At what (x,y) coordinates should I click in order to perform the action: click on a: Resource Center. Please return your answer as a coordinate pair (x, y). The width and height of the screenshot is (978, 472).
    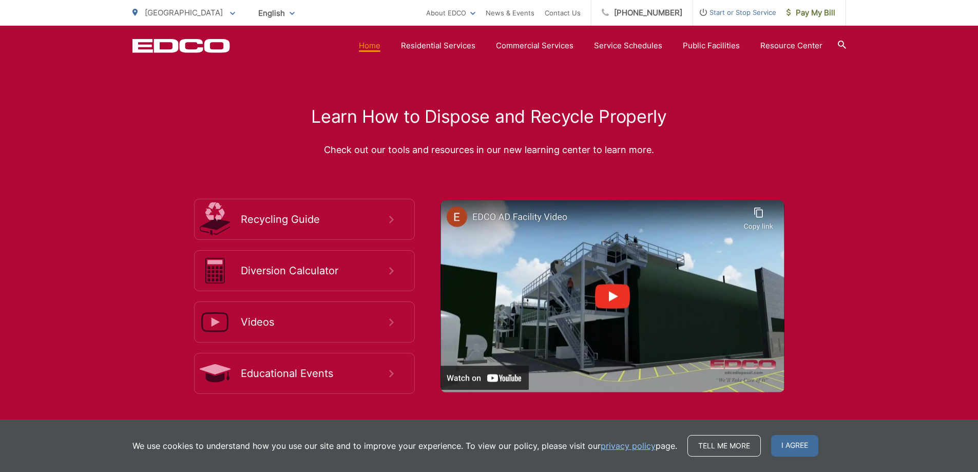
    Looking at the image, I should click on (791, 46).